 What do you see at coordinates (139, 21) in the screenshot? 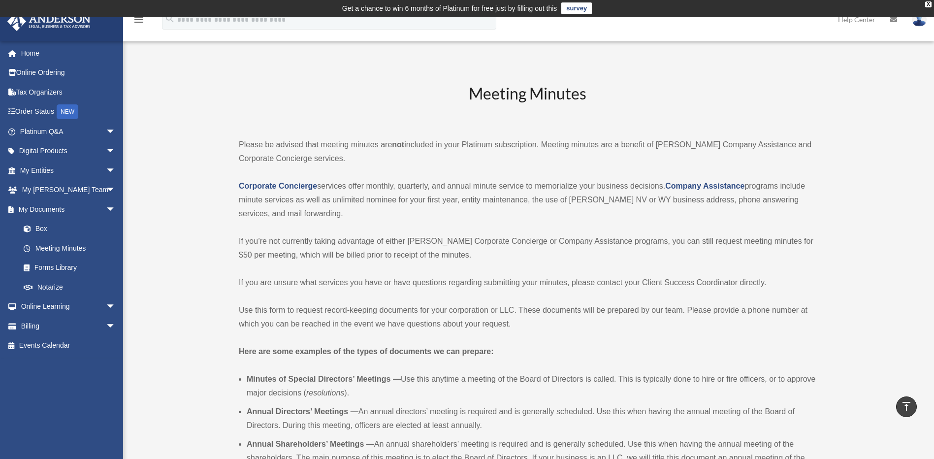
I see `a: menu` at bounding box center [139, 21].